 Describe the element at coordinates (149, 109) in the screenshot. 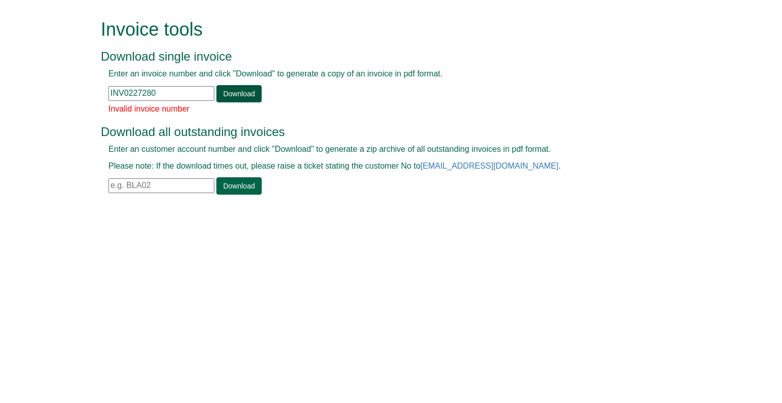

I see `span: Invalid invoice number` at that location.